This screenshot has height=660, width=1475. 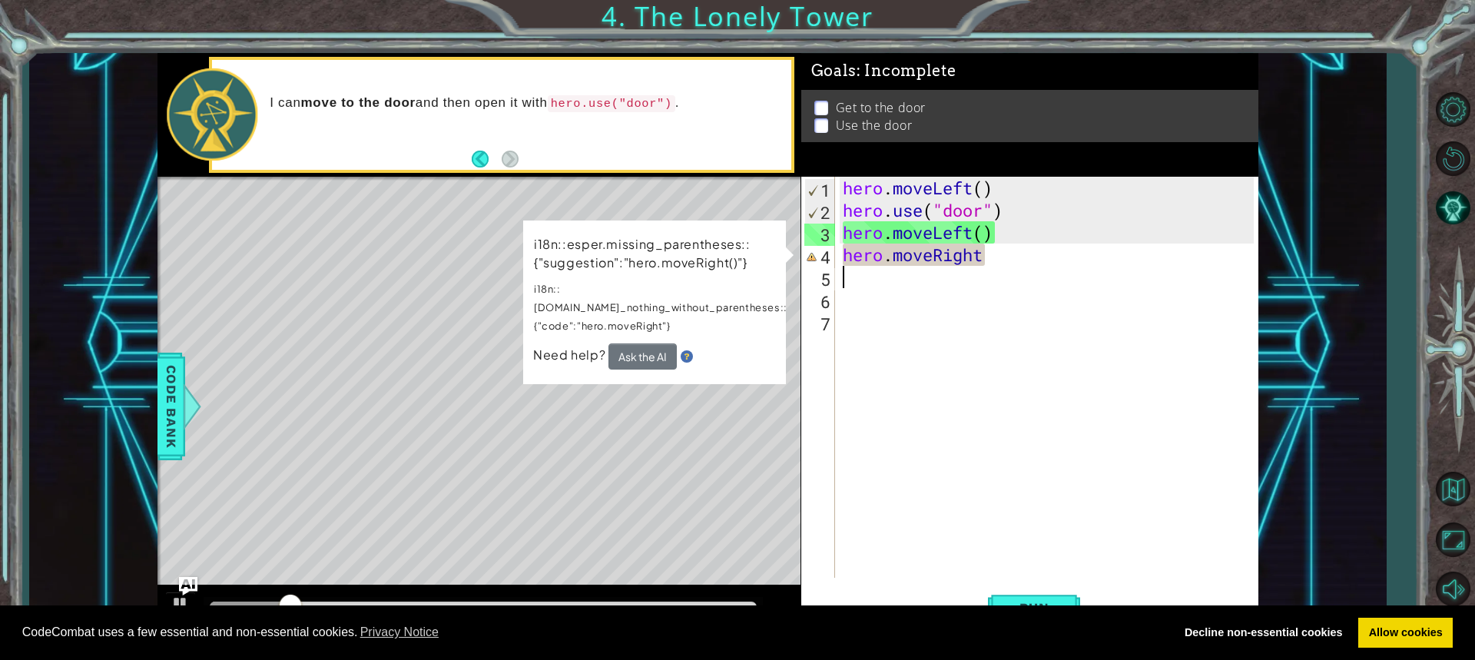 What do you see at coordinates (1405, 633) in the screenshot?
I see `a: allow cookies` at bounding box center [1405, 633].